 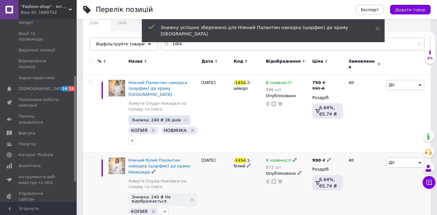 What do you see at coordinates (37, 50) in the screenshot?
I see `span: Видалені позиції` at bounding box center [37, 50].